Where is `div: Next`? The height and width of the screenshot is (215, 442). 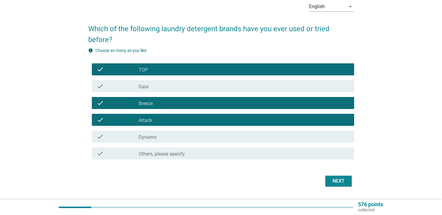
div: Next is located at coordinates (338, 181).